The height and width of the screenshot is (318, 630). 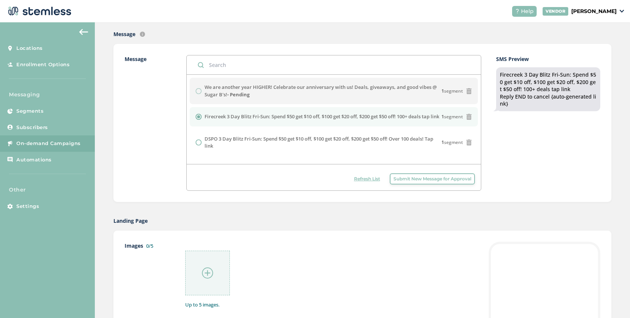 I want to click on div: Firecreek 3 Day Blitz Fri-Sun: Spend $50 get $10 off, $100 get $20 off, $200 get $50 off! 100+ de..., so click(x=548, y=89).